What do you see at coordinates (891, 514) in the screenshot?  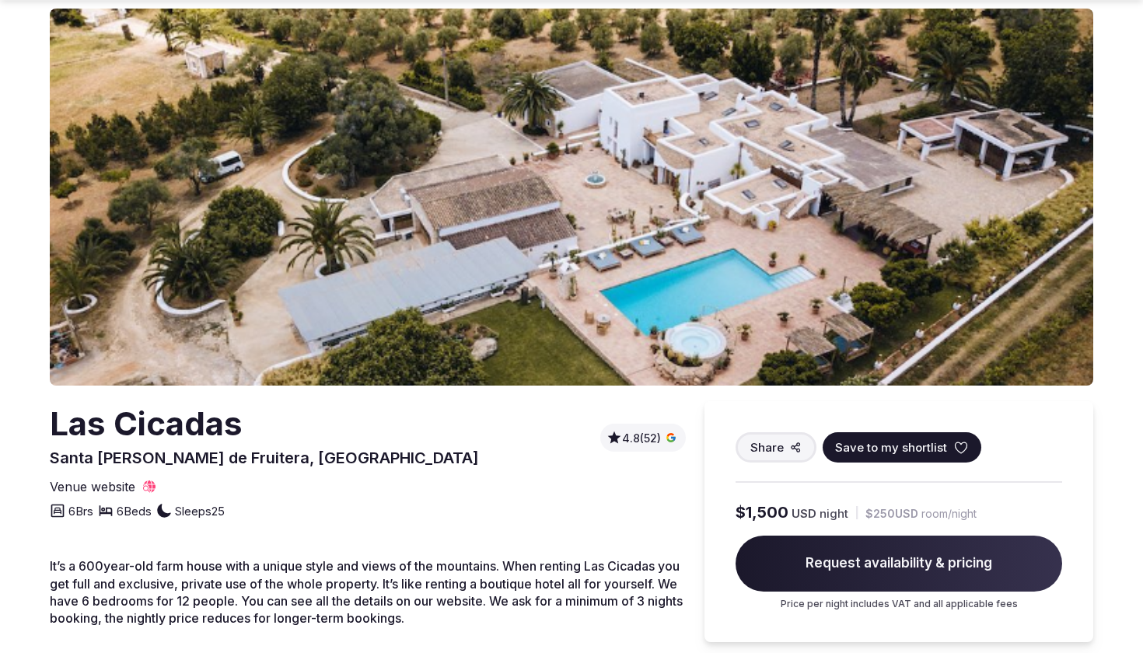 I see `span: $250 USD` at bounding box center [891, 514].